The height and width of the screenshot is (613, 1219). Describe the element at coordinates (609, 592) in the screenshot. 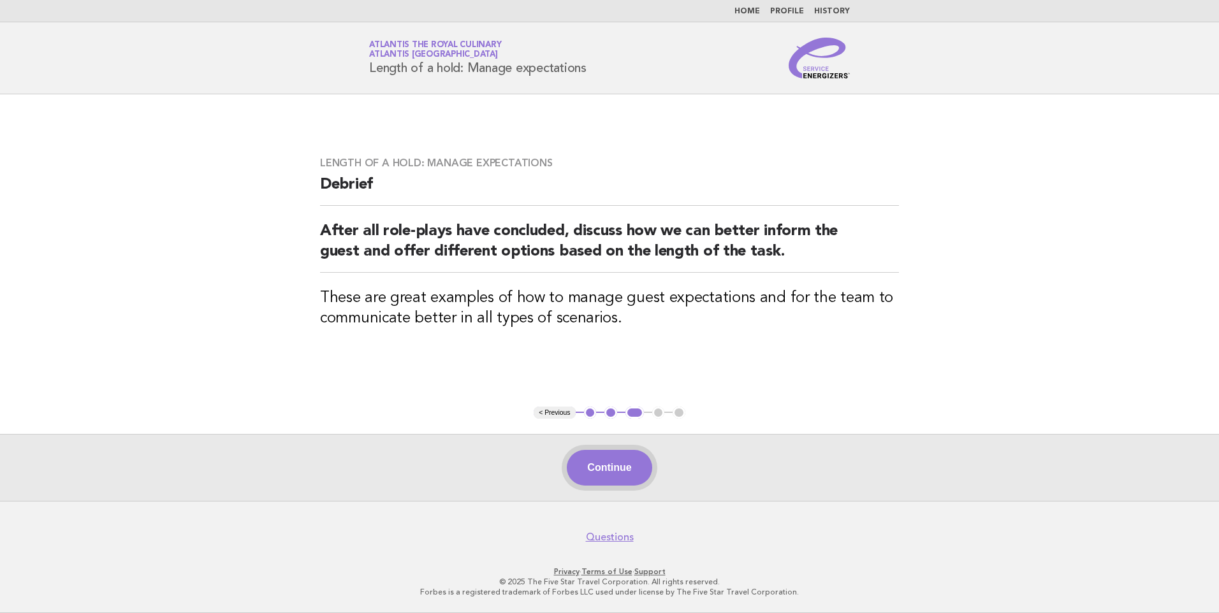

I see `p: Forbes is a registered trademark of Forbes LLC used under license by The Five Star Travel Corpora...` at that location.